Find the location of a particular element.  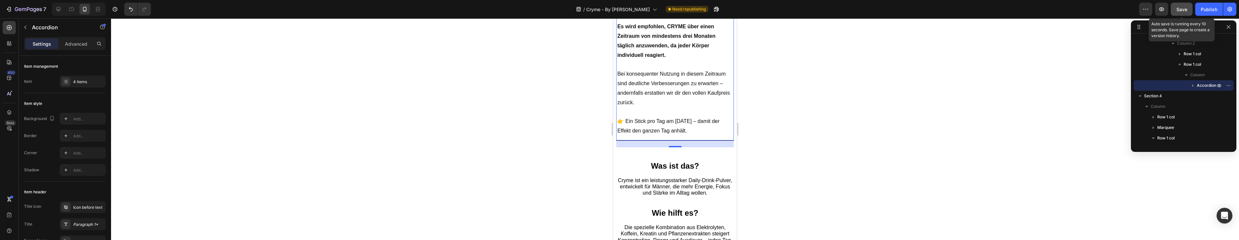

div: Publish is located at coordinates (1209, 9).